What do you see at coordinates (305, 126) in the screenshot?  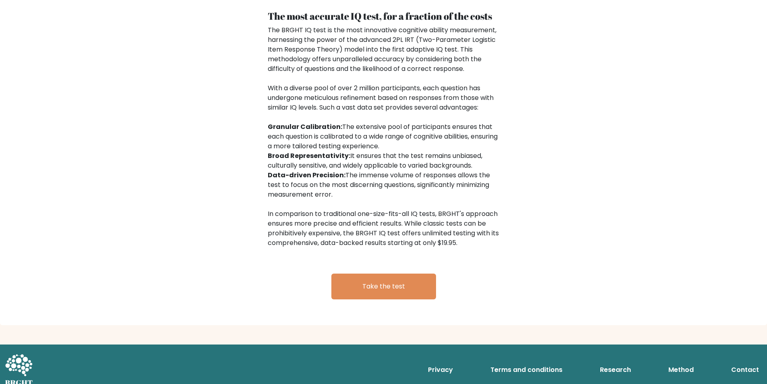 I see `b: Granular Calibration:` at bounding box center [305, 126].